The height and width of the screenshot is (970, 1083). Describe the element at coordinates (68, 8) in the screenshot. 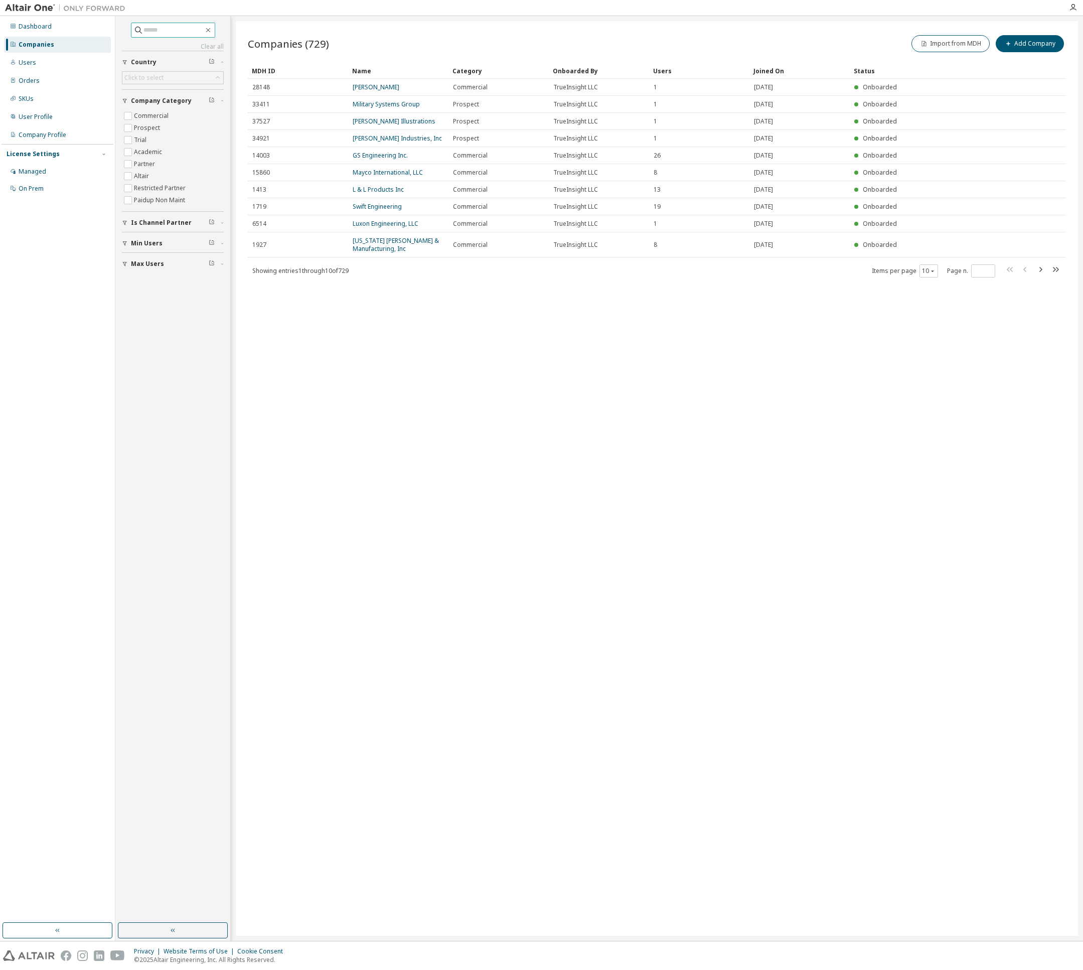

I see `img: Altair One` at that location.